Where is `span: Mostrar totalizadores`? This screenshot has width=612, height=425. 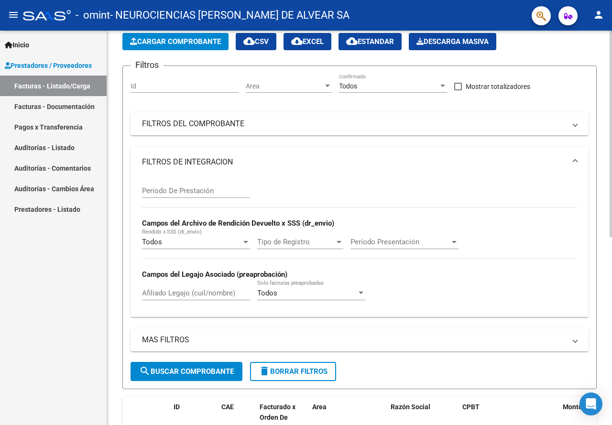 span: Mostrar totalizadores is located at coordinates (498, 87).